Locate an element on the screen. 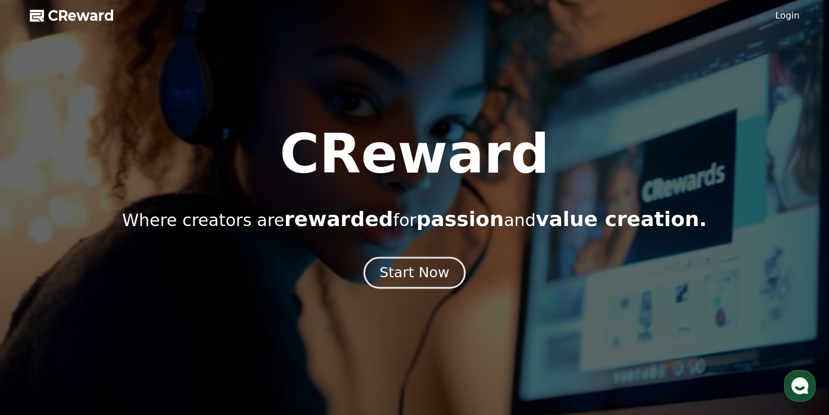 Image resolution: width=829 pixels, height=415 pixels. a: Home is located at coordinates (39, 336).